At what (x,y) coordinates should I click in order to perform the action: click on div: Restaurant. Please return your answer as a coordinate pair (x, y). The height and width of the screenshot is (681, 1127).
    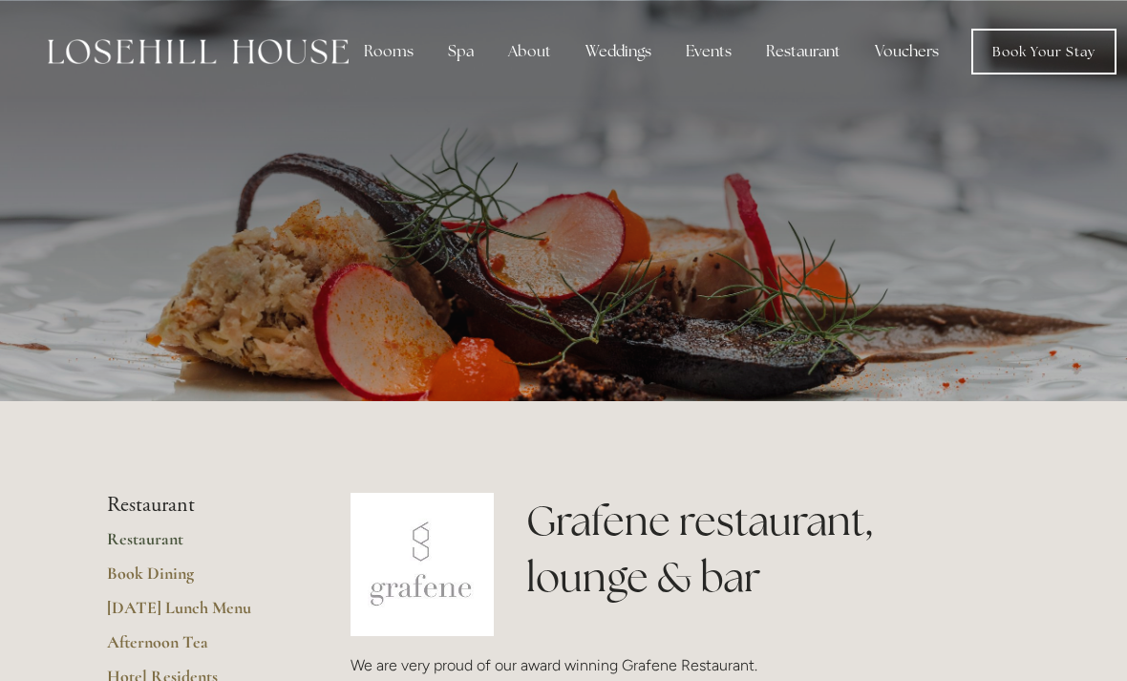
    Looking at the image, I should click on (803, 52).